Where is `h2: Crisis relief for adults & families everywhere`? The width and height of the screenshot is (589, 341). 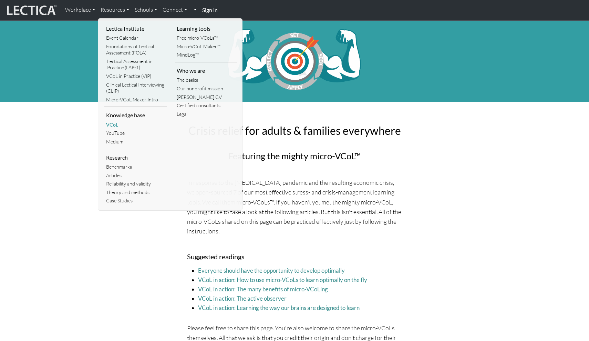
h2: Crisis relief for adults & families everywhere is located at coordinates (294, 131).